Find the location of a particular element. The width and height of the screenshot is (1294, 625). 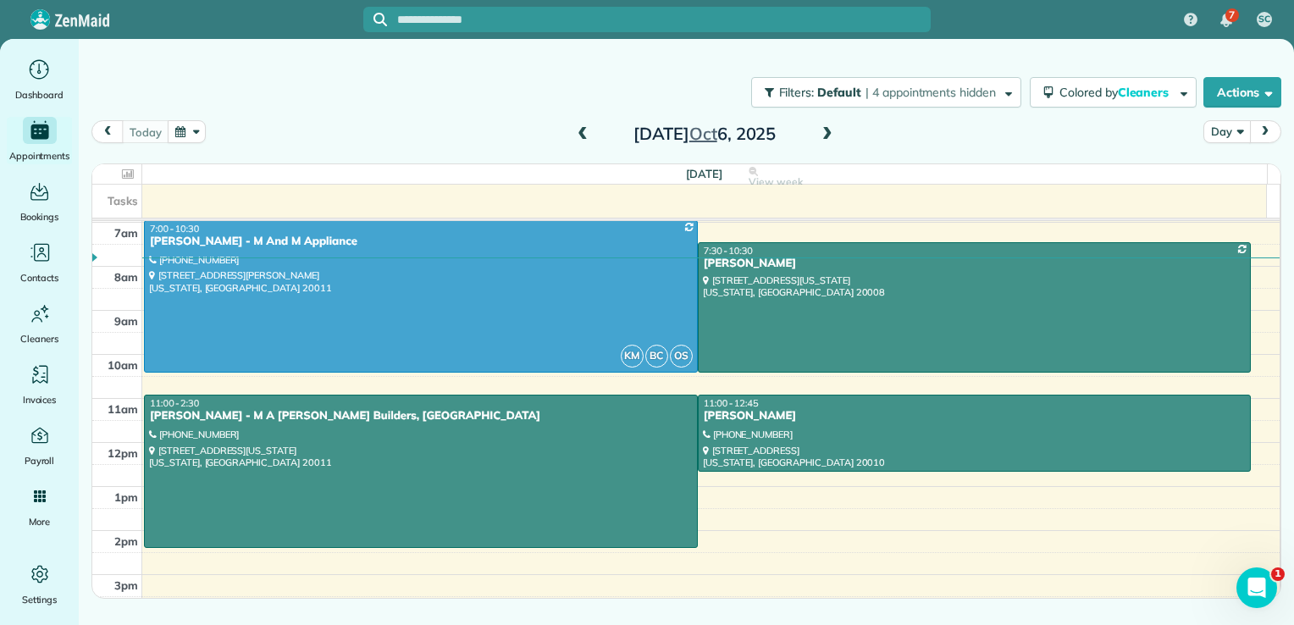

span: 1pm is located at coordinates (126, 497).